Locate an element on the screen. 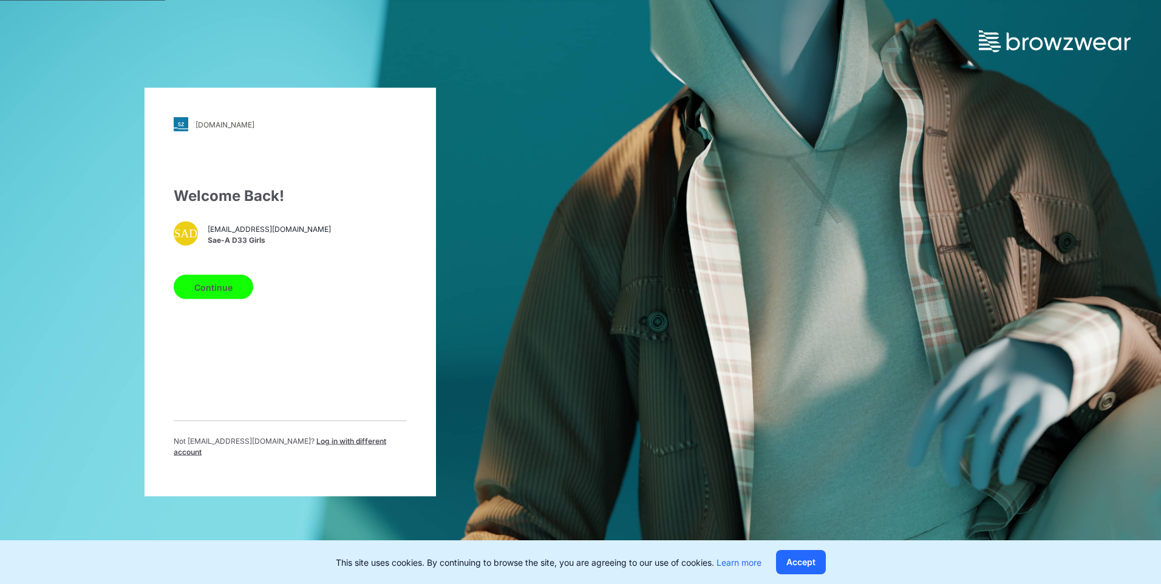 The width and height of the screenshot is (1161, 584). div: Welcome Back! is located at coordinates (290, 196).